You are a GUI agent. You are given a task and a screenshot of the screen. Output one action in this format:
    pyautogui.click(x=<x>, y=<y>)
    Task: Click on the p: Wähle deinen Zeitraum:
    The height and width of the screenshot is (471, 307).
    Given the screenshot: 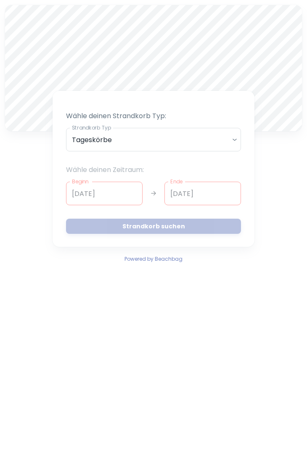 What is the action you would take?
    pyautogui.click(x=154, y=170)
    